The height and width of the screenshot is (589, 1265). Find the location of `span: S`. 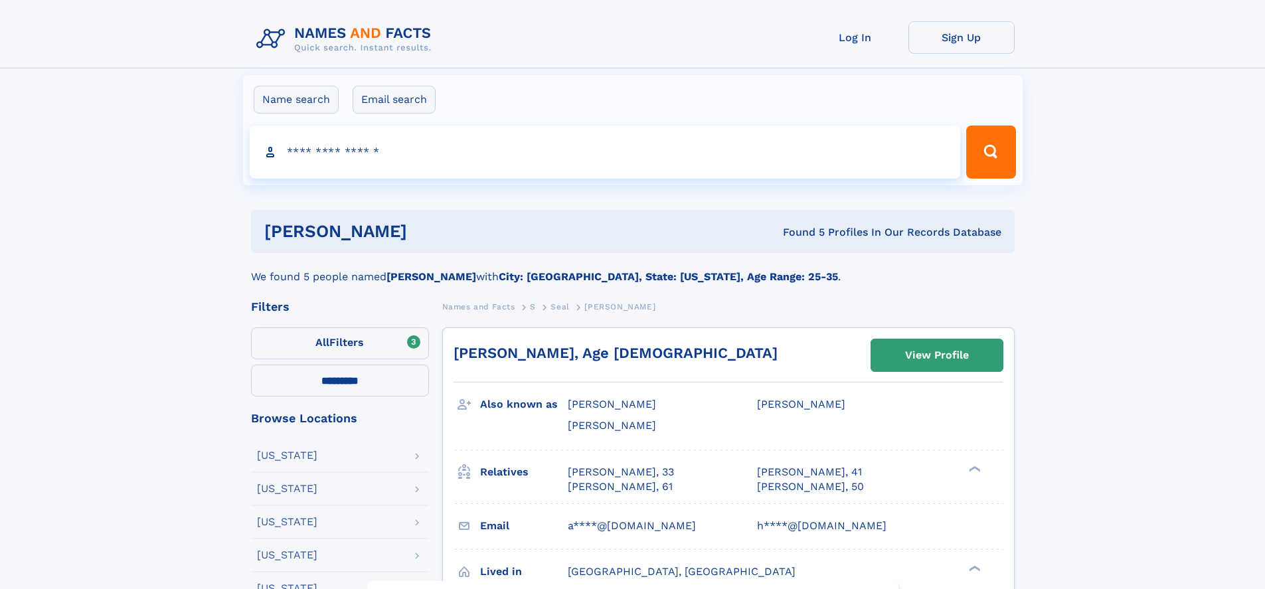

span: S is located at coordinates (533, 307).